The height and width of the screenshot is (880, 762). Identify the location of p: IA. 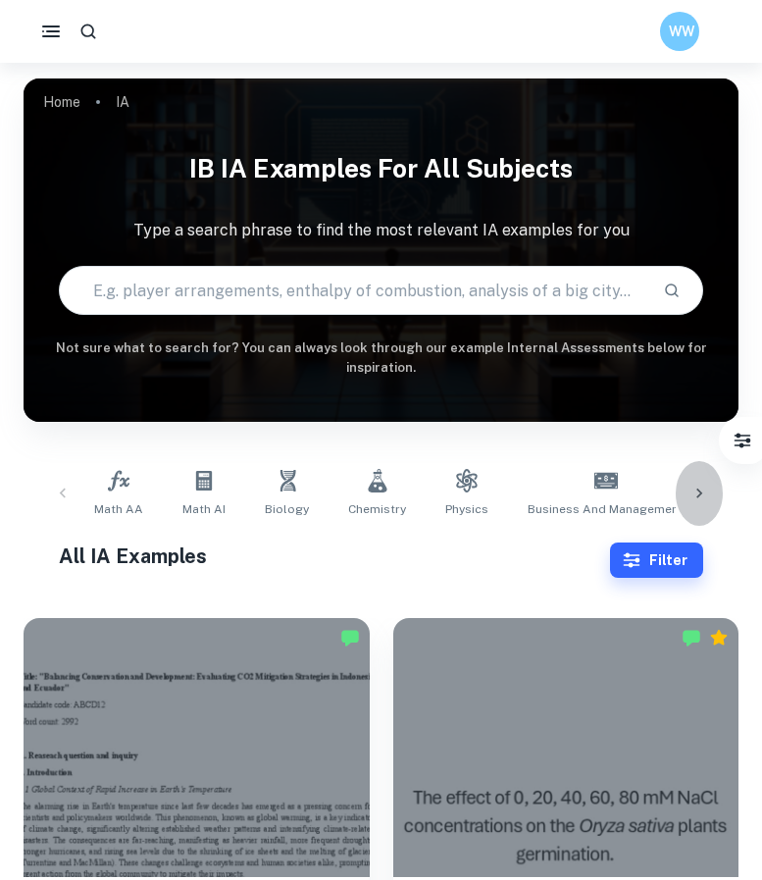
(123, 102).